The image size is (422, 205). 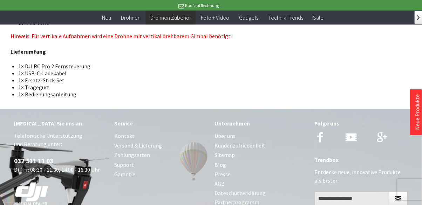 What do you see at coordinates (128, 73) in the screenshot?
I see `li: 1× USB-C-Ladekabel` at bounding box center [128, 73].